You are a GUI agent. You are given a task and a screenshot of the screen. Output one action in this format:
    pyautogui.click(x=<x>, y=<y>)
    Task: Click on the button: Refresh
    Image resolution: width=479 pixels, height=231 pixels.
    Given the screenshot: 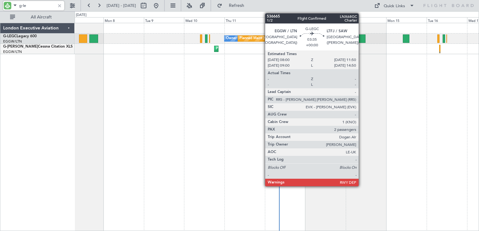 What is the action you would take?
    pyautogui.click(x=233, y=6)
    